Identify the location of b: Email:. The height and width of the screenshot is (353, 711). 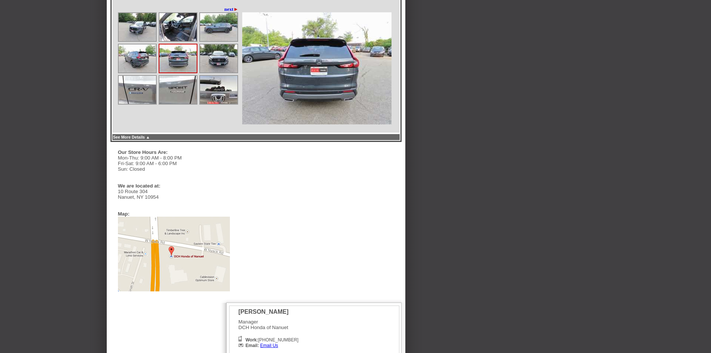
(252, 345).